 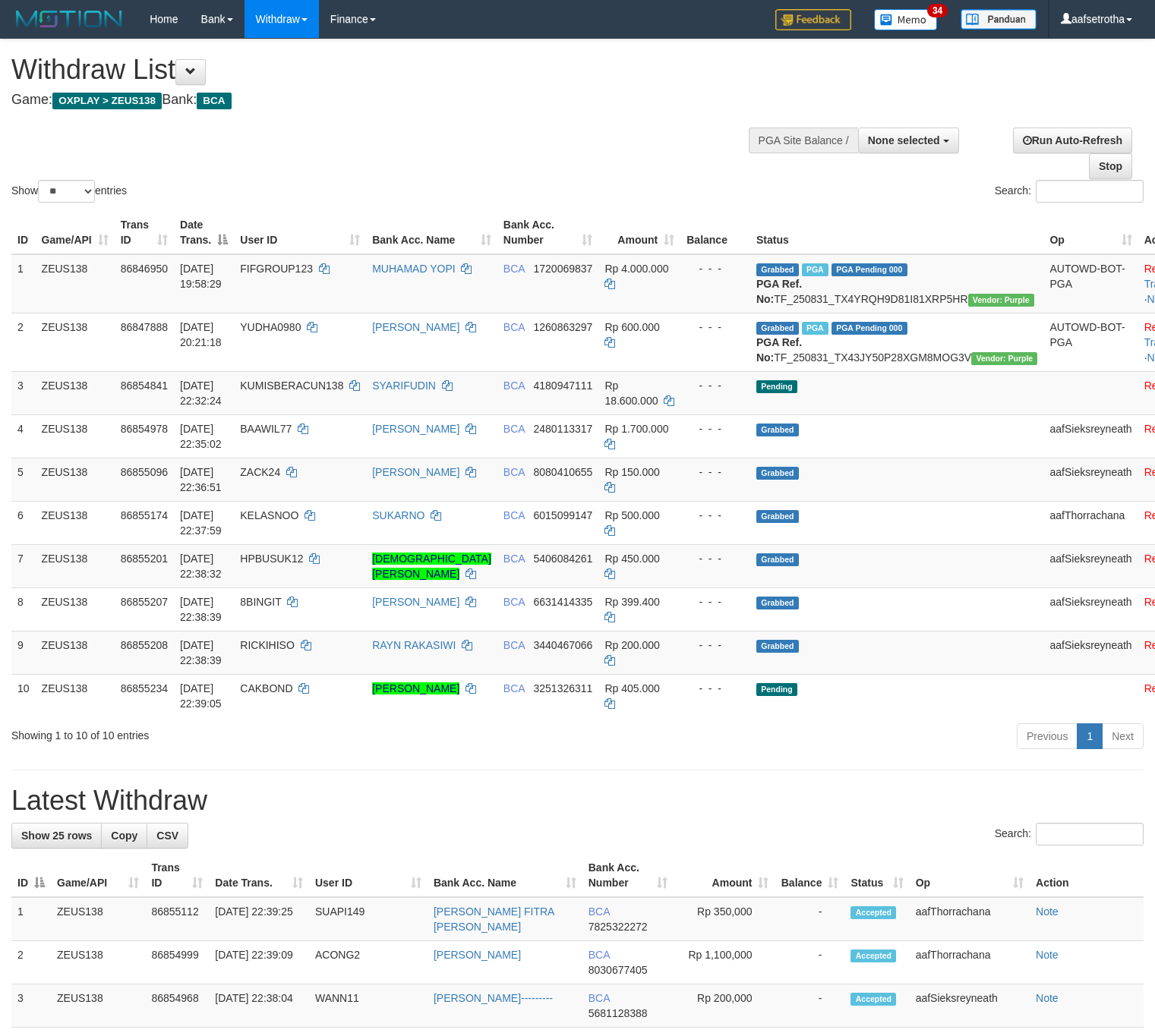 I want to click on td: AUTOWD-BOT-PGA, so click(x=1090, y=284).